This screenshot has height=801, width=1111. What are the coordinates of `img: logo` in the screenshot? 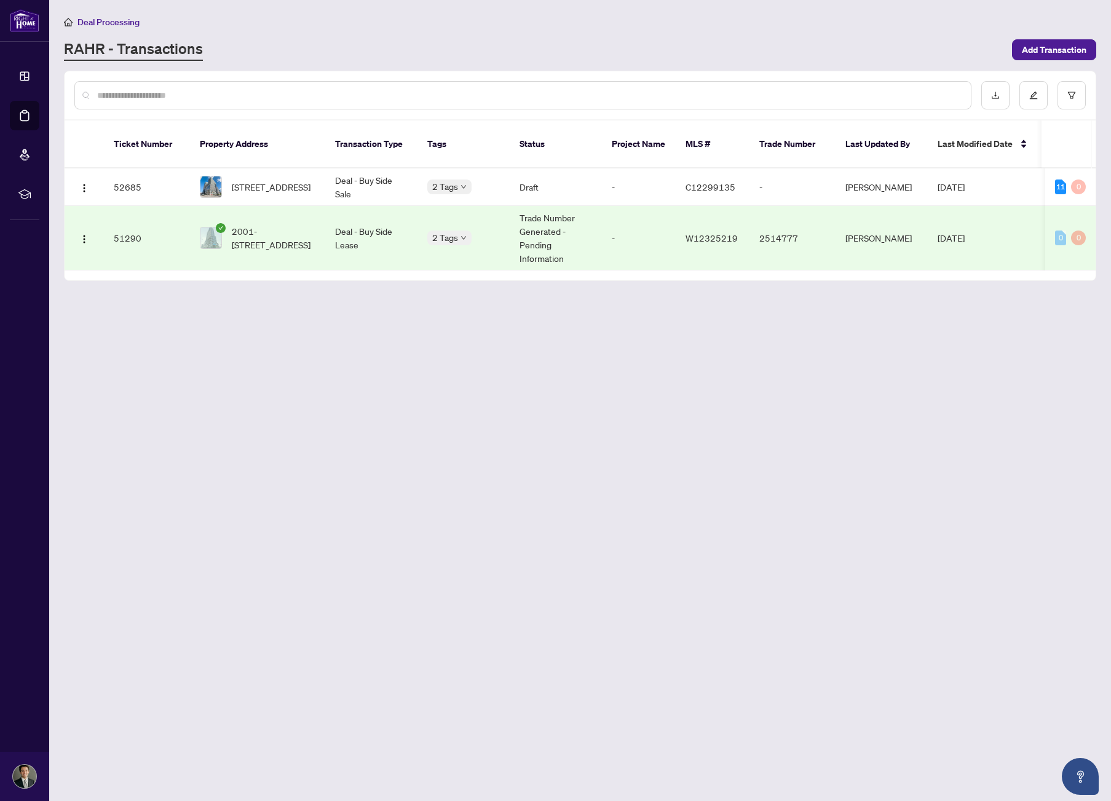 It's located at (25, 20).